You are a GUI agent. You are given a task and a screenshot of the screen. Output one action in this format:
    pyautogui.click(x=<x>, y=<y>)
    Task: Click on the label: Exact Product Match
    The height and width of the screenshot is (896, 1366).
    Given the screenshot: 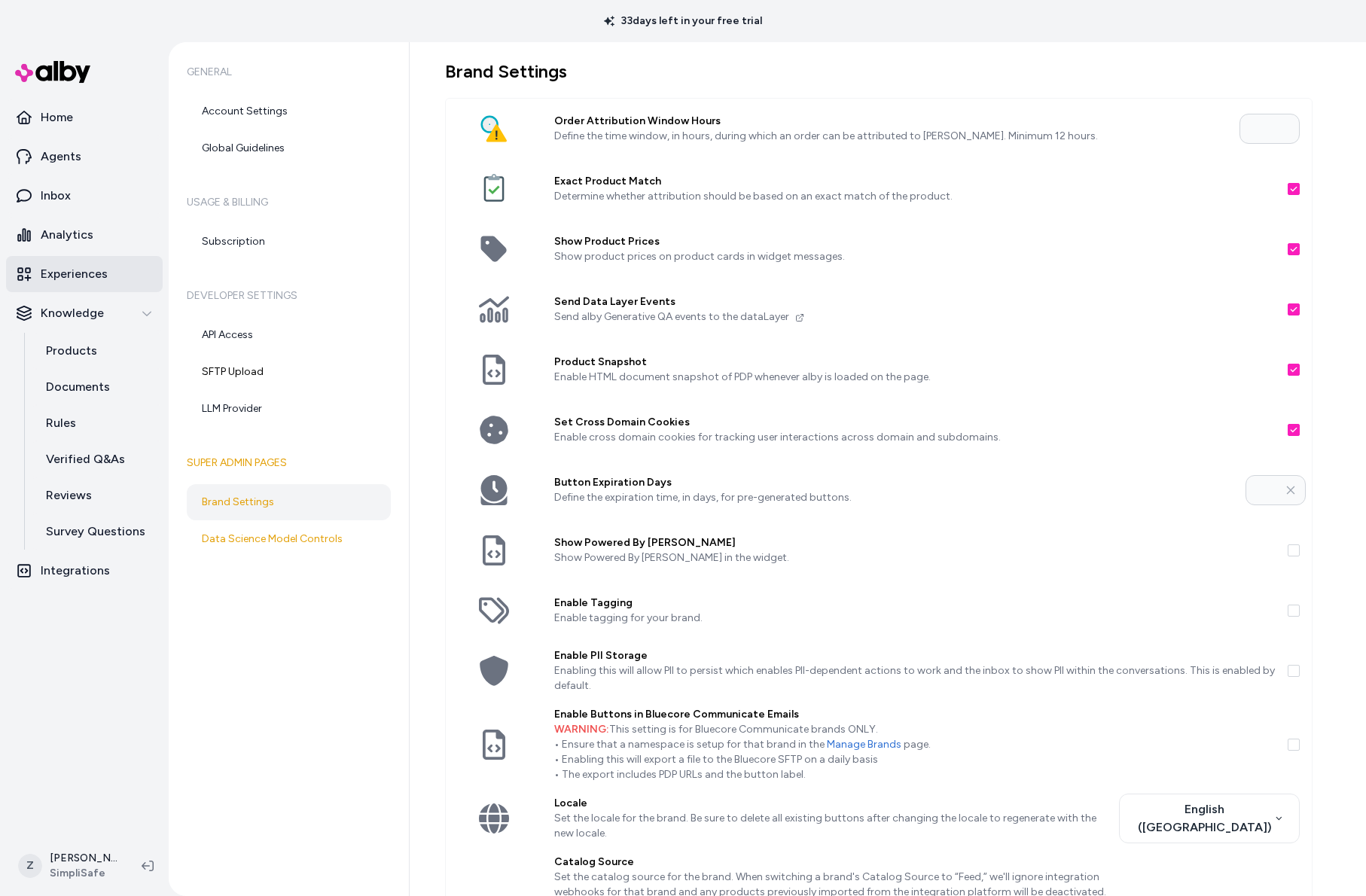 What is the action you would take?
    pyautogui.click(x=915, y=181)
    